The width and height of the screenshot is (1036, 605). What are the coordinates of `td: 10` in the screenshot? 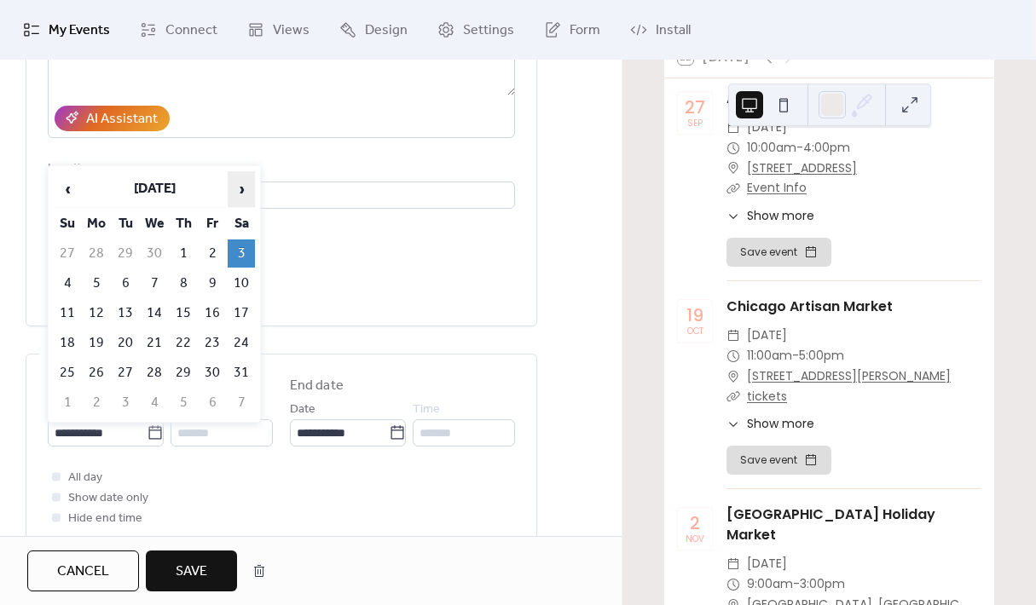 It's located at (241, 283).